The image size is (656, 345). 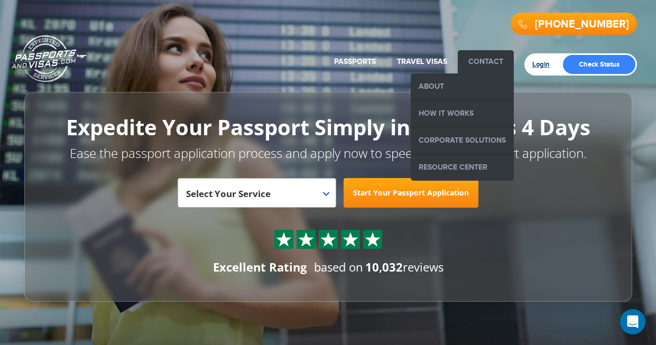 I want to click on p: Ease the passport application process and apply now to speed up your passport application., so click(x=328, y=153).